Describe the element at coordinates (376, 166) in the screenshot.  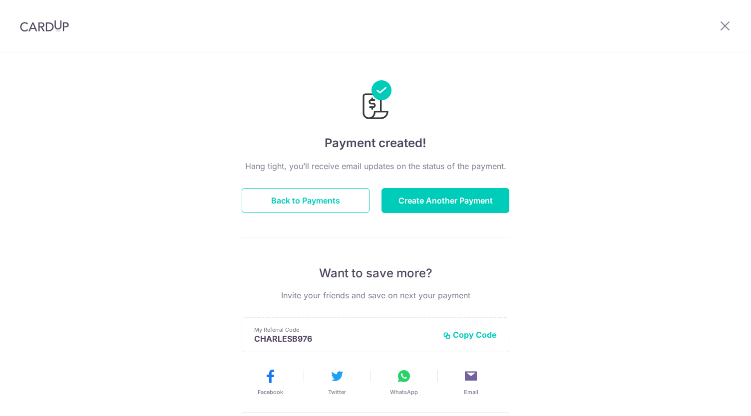
I see `p: Hang tight, you’ll receive email updates on the status of the payment.` at that location.